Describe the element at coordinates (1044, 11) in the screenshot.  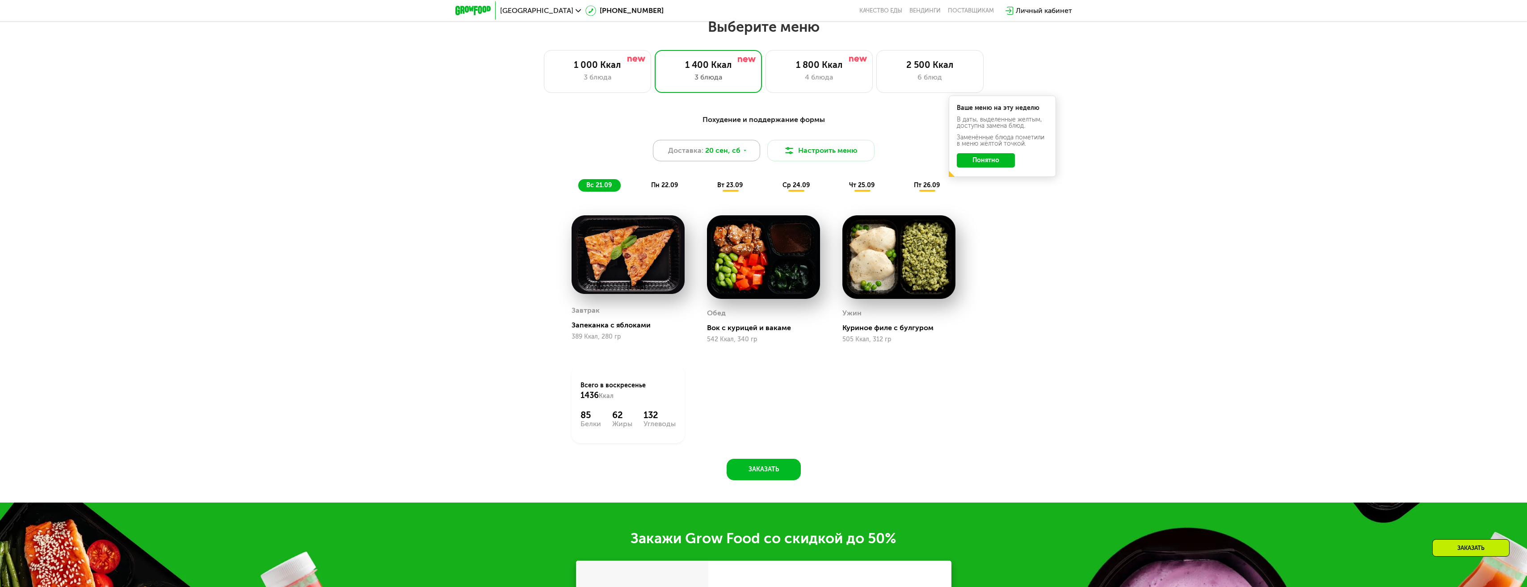
I see `div: Личный кабинет` at that location.